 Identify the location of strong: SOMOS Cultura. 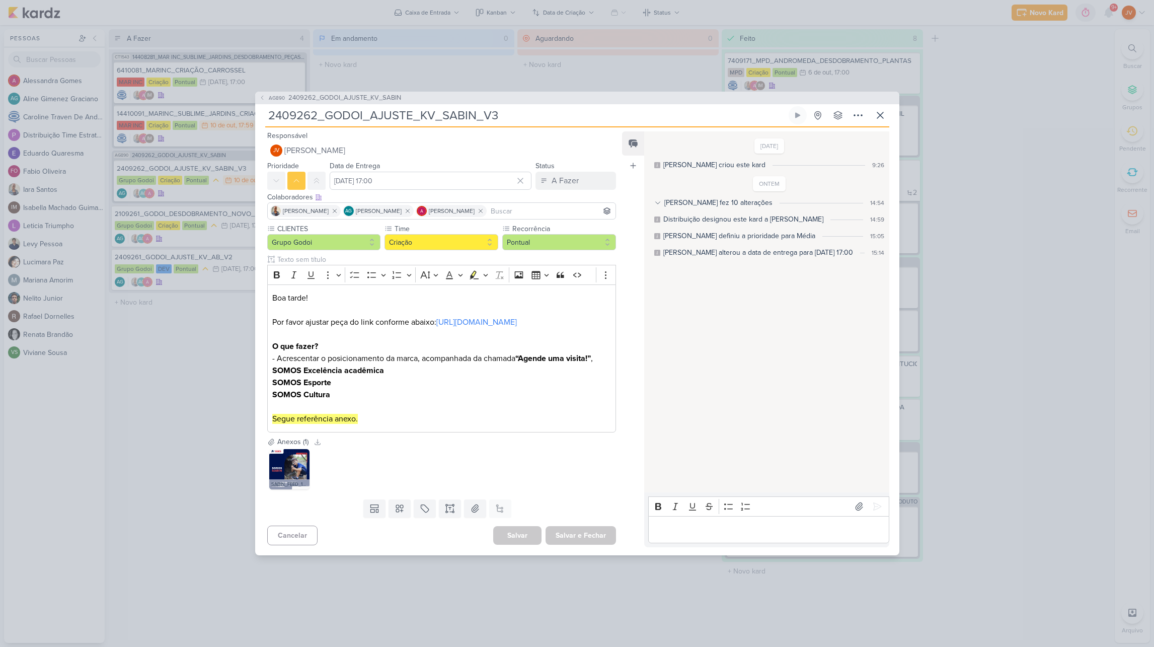
(301, 395).